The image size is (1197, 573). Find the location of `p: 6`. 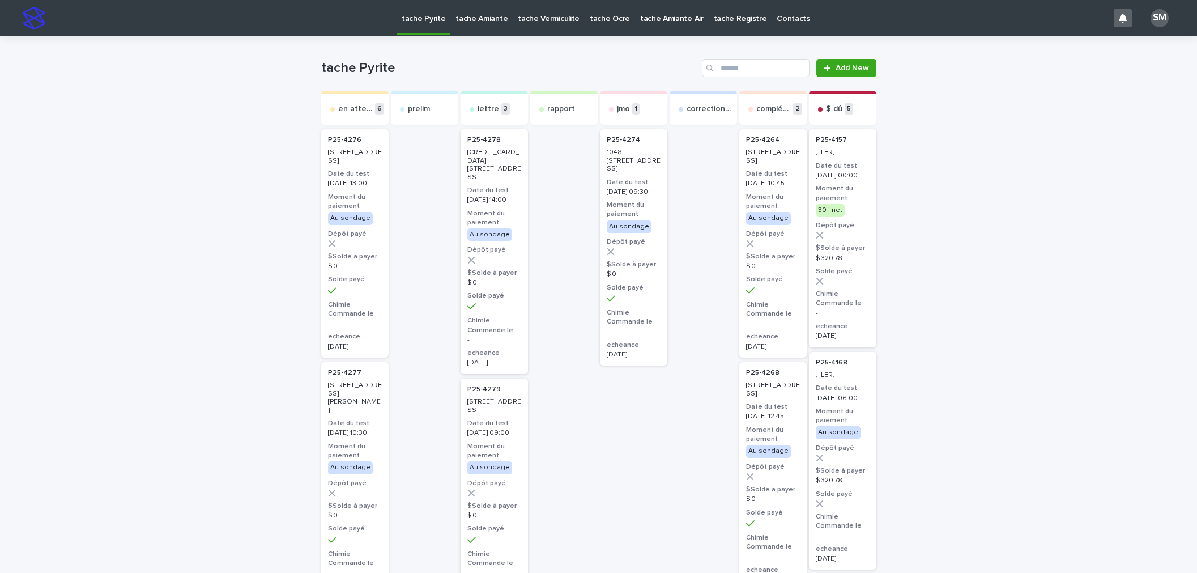

p: 6 is located at coordinates (380, 109).